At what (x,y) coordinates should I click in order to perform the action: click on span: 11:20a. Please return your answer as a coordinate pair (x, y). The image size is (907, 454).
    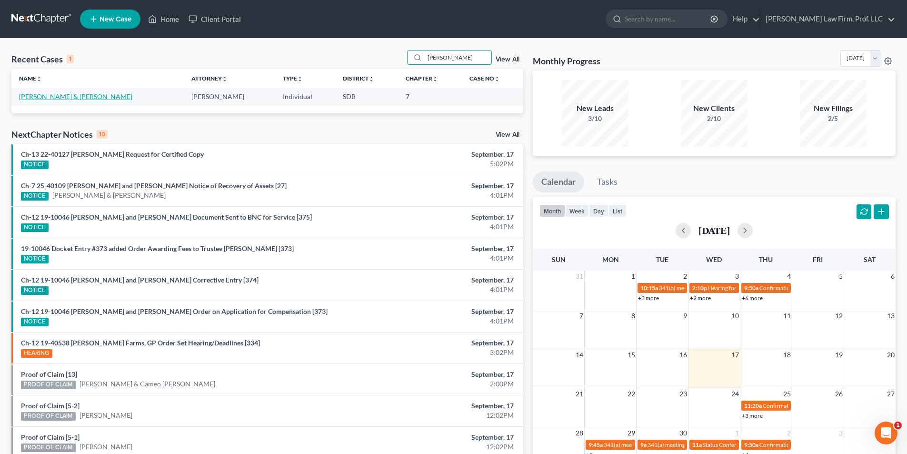
    Looking at the image, I should click on (753, 405).